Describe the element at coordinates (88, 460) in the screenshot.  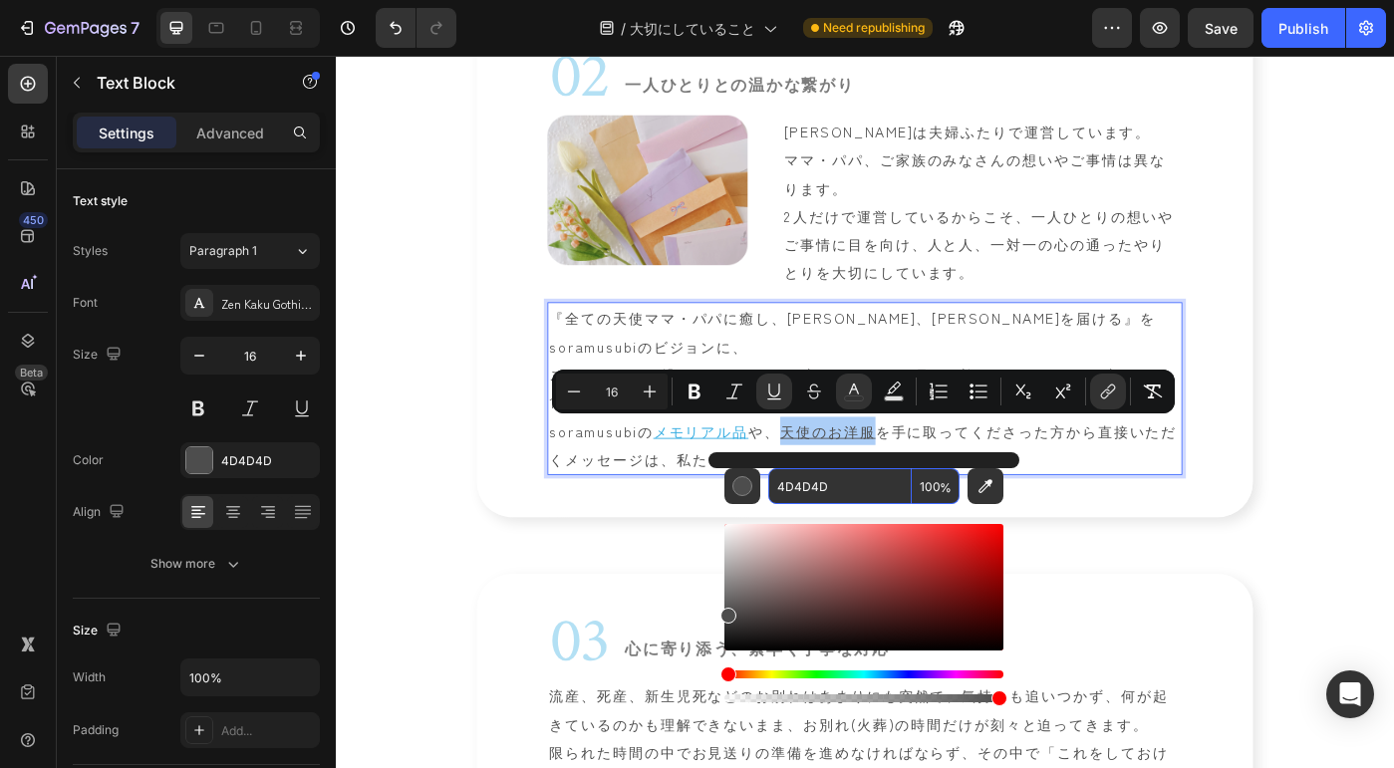
I see `div: Color` at that location.